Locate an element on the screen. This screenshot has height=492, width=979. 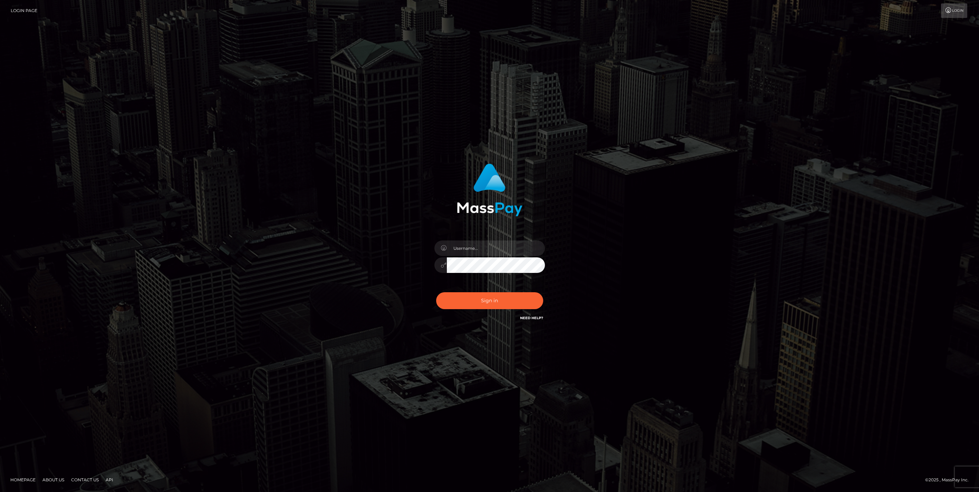
a: About Us is located at coordinates (53, 480).